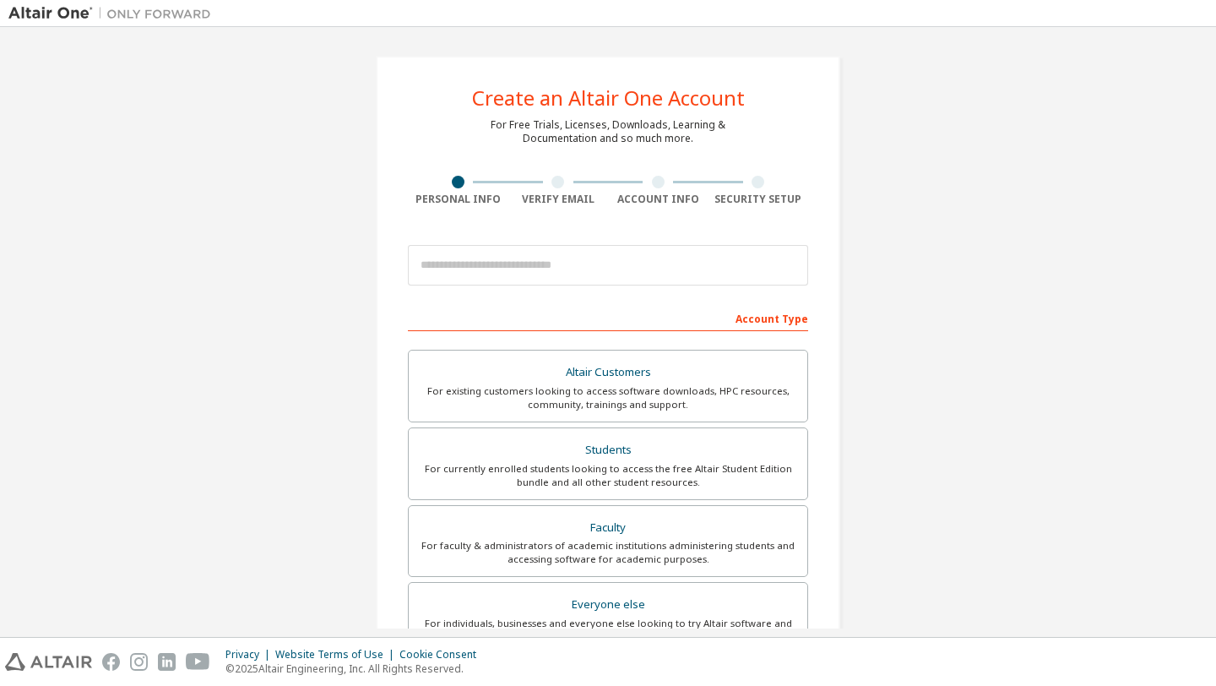 This screenshot has width=1216, height=686. I want to click on div: Cookie Consent, so click(442, 654).